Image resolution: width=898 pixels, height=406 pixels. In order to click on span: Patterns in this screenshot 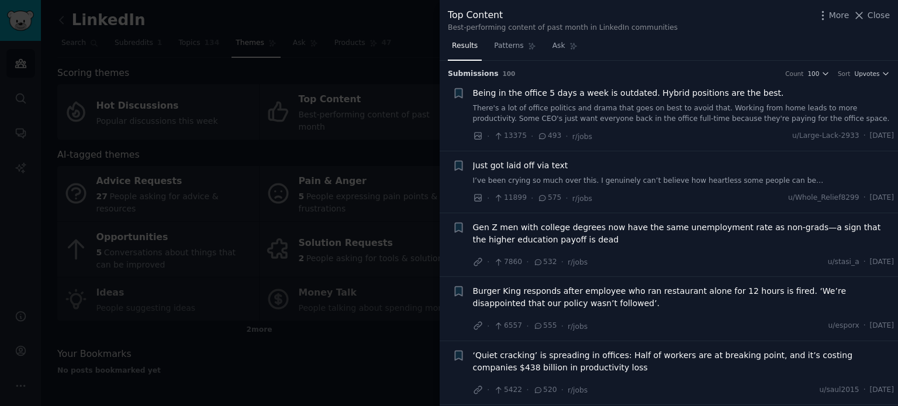, I will do `click(508, 46)`.